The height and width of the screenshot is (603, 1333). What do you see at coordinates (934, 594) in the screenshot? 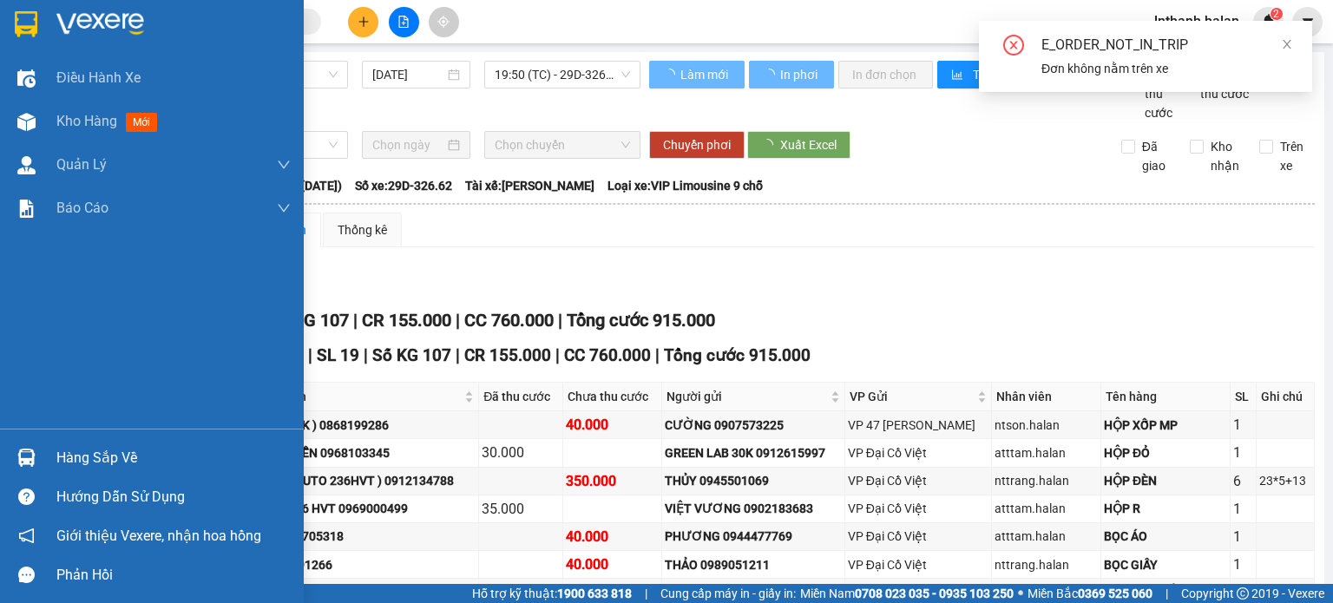
I see `strong: 0708 023 035 - 0935 103 250` at bounding box center [934, 594].